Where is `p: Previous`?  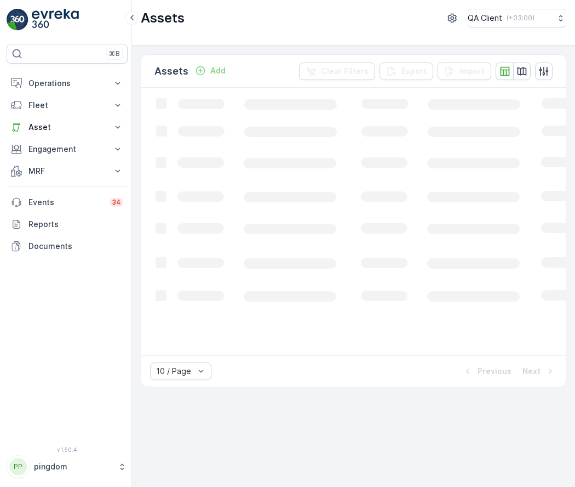
p: Previous is located at coordinates (495, 371).